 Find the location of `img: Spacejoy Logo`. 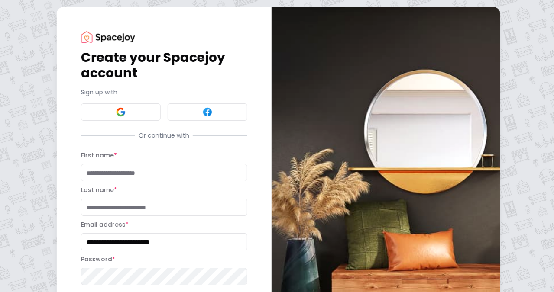

img: Spacejoy Logo is located at coordinates (107, 37).